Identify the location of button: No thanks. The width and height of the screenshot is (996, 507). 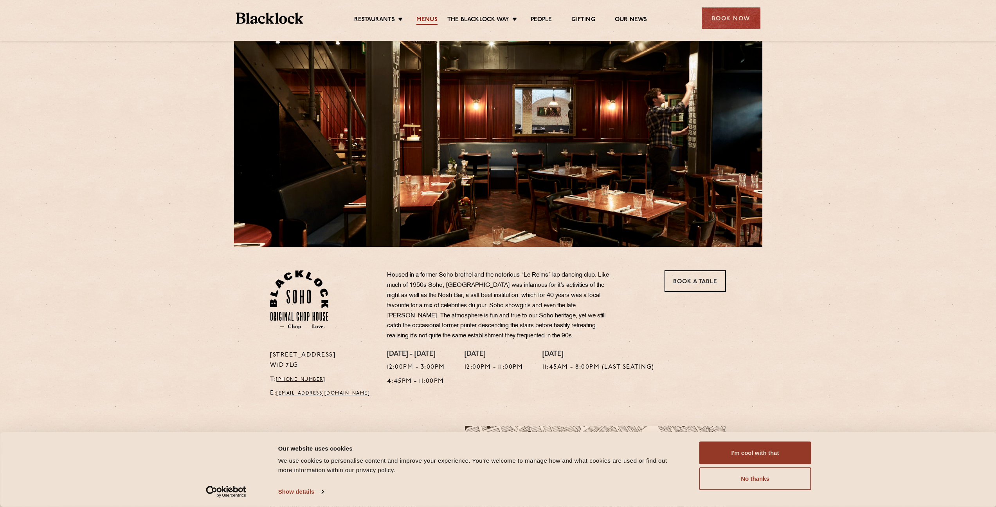
(756, 478).